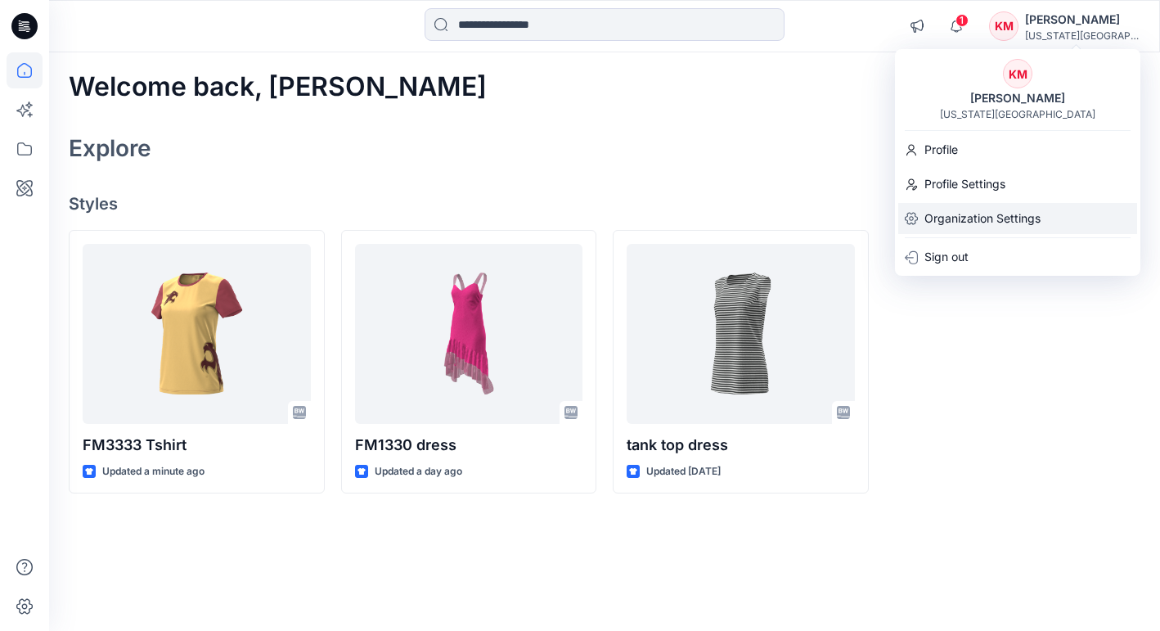 This screenshot has height=631, width=1160. I want to click on h4: Styles, so click(605, 204).